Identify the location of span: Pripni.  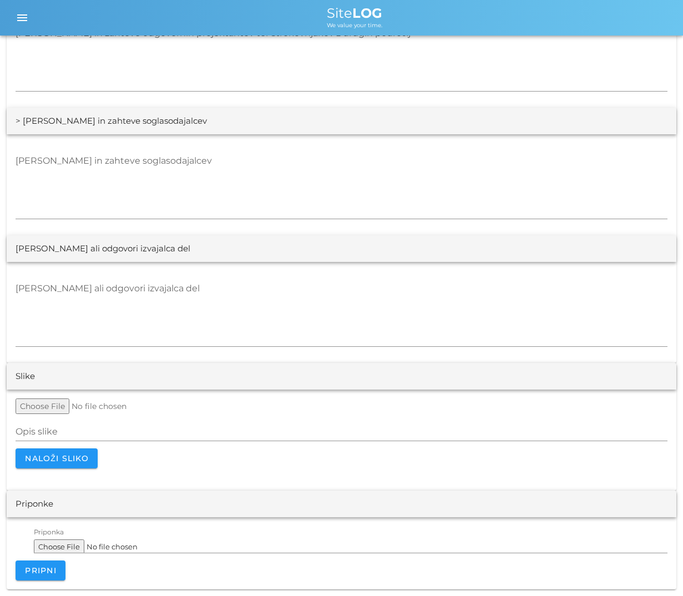
(41, 571).